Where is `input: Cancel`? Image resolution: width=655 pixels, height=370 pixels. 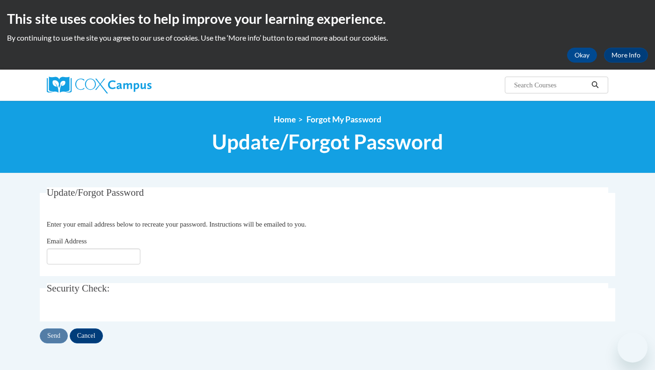
input: Cancel is located at coordinates (86, 336).